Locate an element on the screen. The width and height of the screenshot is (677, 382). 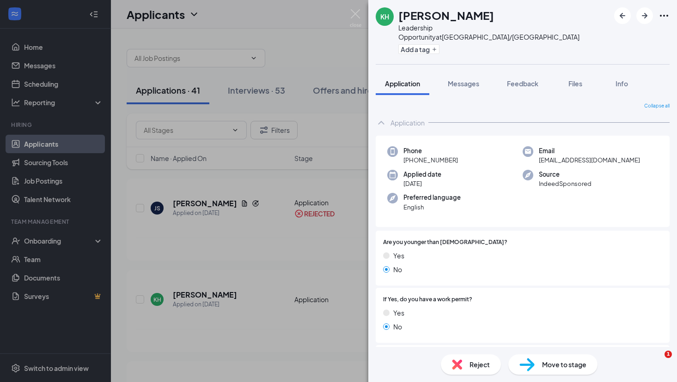
svg: Ellipses is located at coordinates (664, 16).